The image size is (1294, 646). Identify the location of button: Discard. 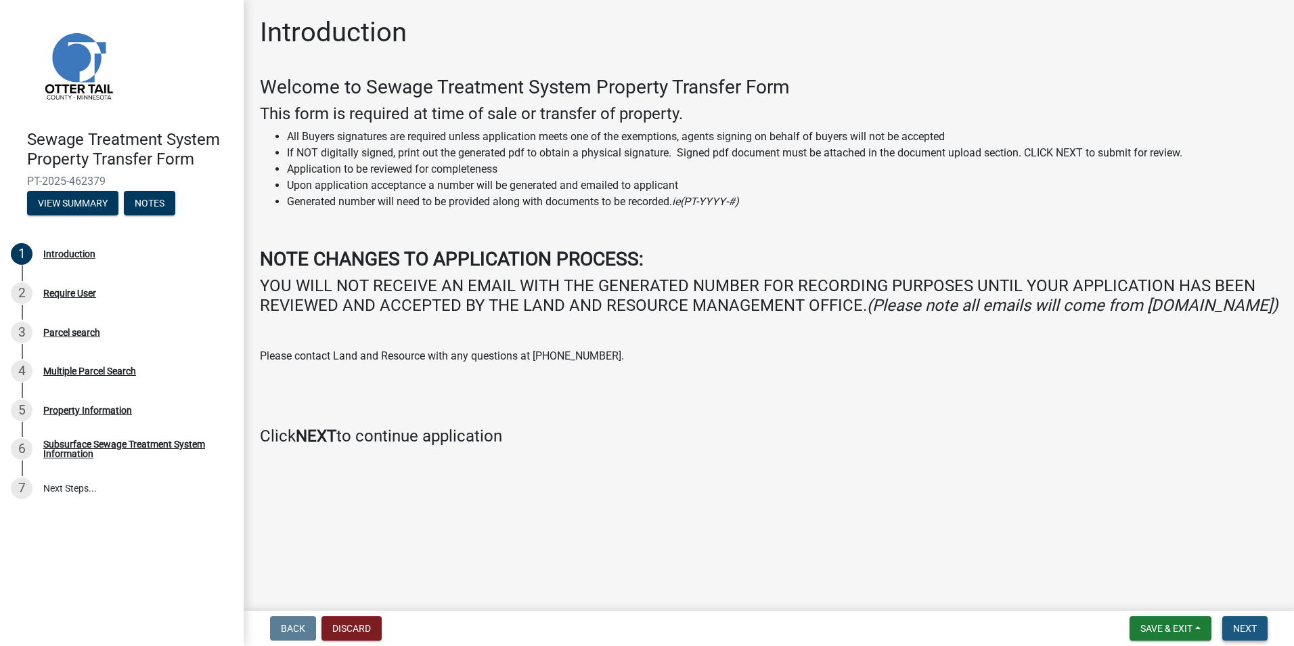
(351, 628).